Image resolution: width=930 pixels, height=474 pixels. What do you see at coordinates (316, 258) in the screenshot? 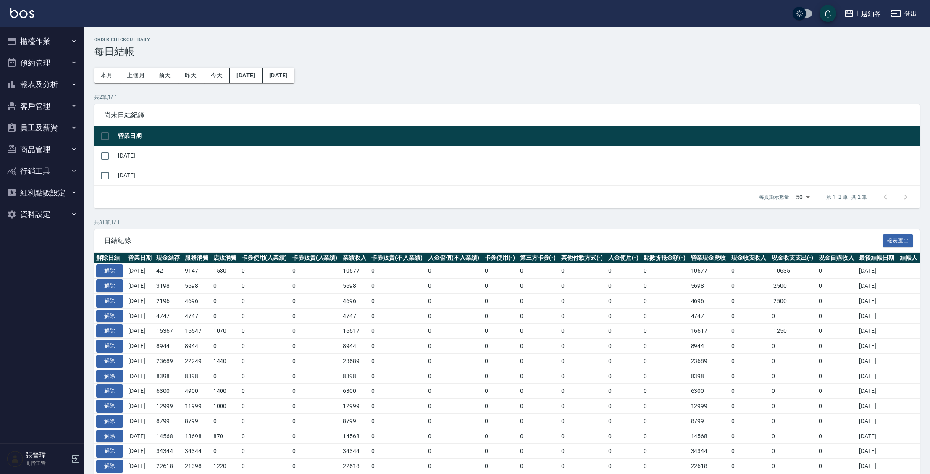
I see `th: 卡券販賣(入業績)` at bounding box center [316, 258].